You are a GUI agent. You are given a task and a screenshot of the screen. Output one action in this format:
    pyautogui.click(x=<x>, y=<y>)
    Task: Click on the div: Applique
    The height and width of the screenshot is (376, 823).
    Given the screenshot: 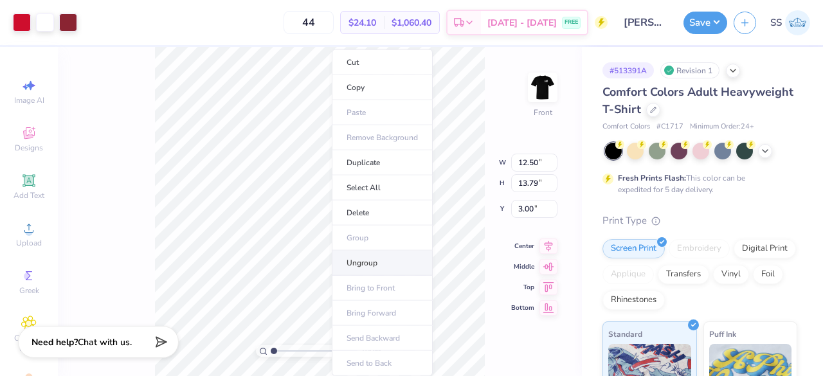 What is the action you would take?
    pyautogui.click(x=628, y=274)
    